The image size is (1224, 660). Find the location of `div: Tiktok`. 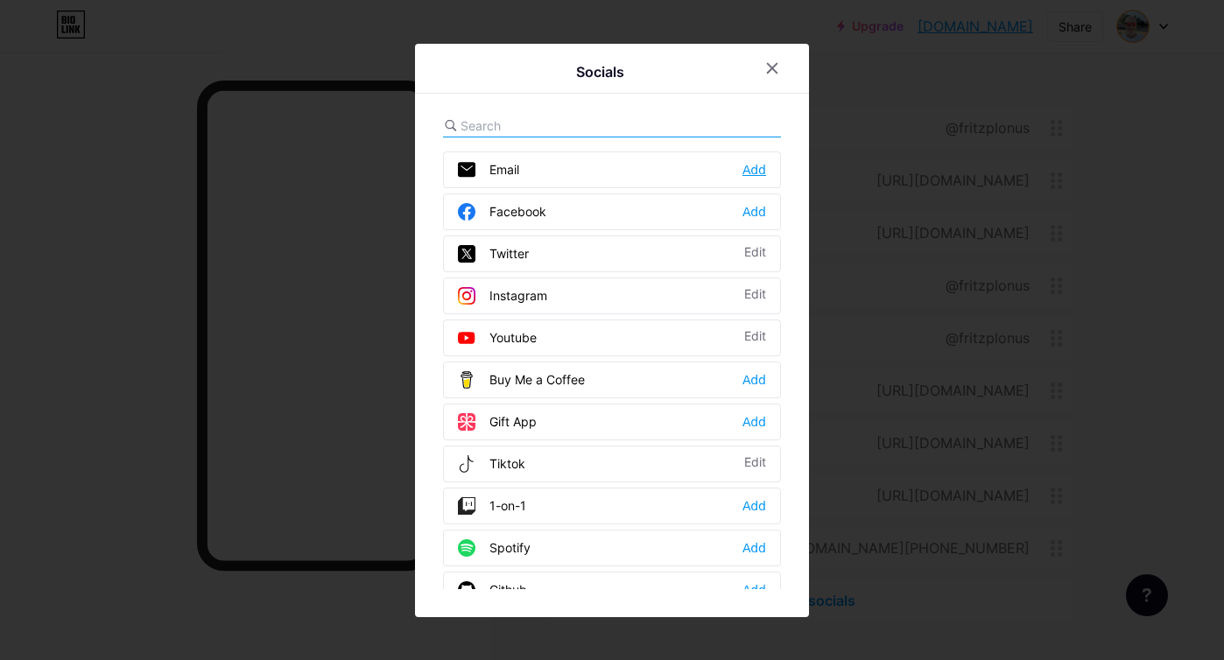

div: Tiktok is located at coordinates (491, 464).